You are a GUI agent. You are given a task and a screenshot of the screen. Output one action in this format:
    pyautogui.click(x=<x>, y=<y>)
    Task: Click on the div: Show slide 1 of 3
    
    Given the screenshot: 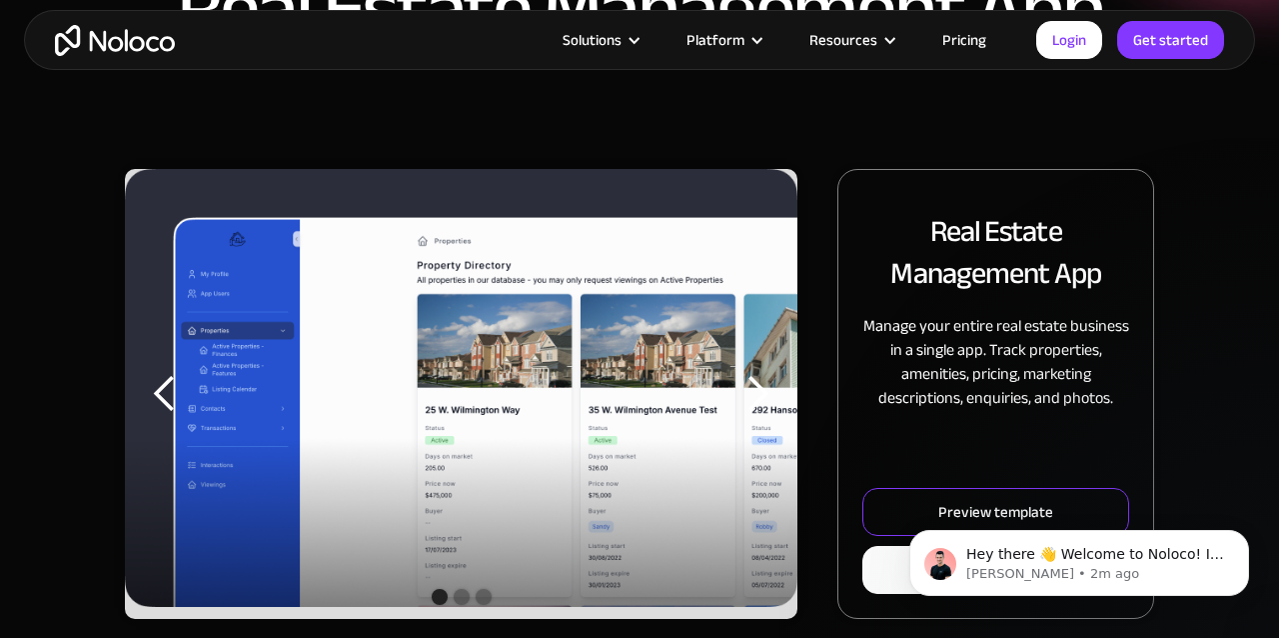 What is the action you would take?
    pyautogui.click(x=440, y=597)
    